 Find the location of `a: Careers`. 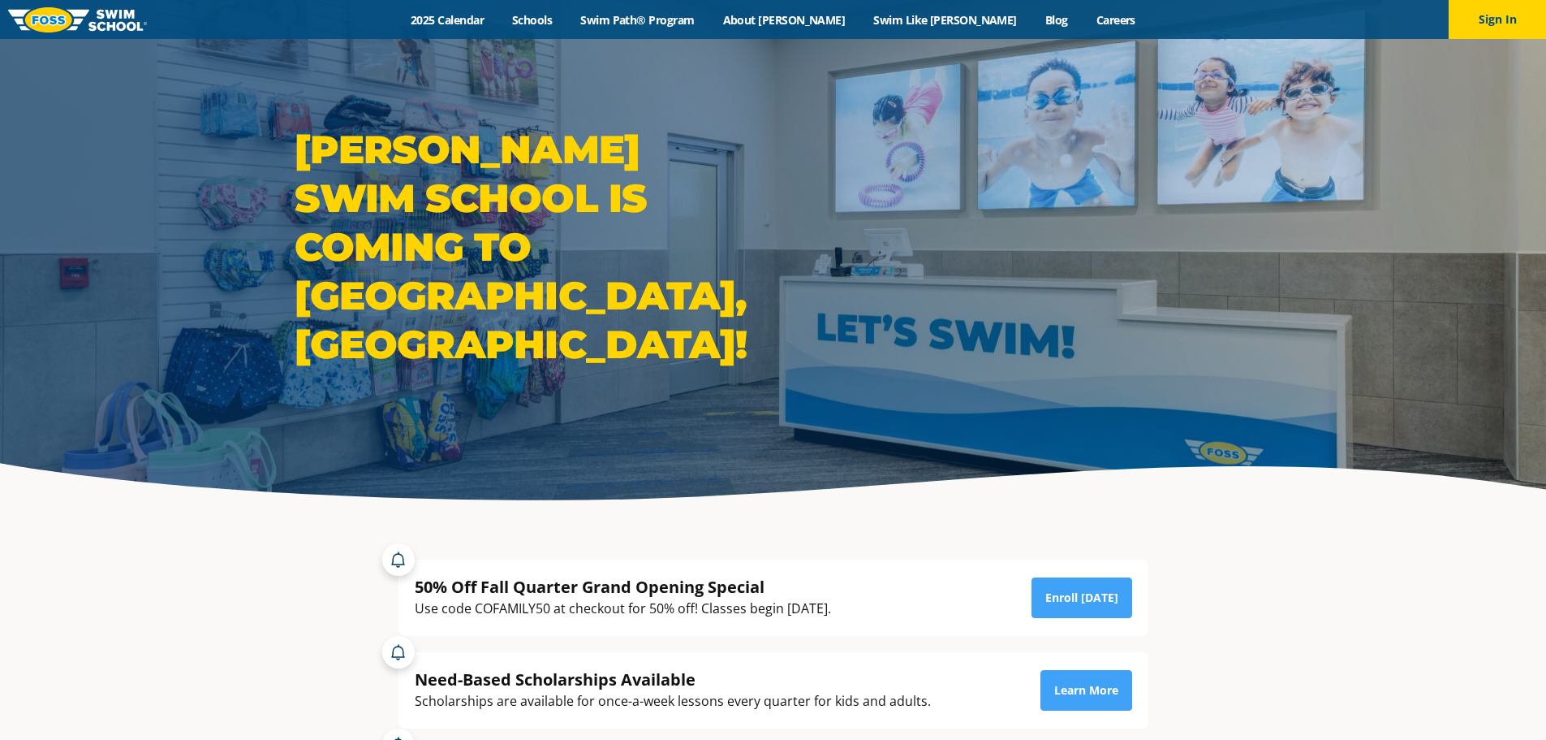

a: Careers is located at coordinates (1115, 19).